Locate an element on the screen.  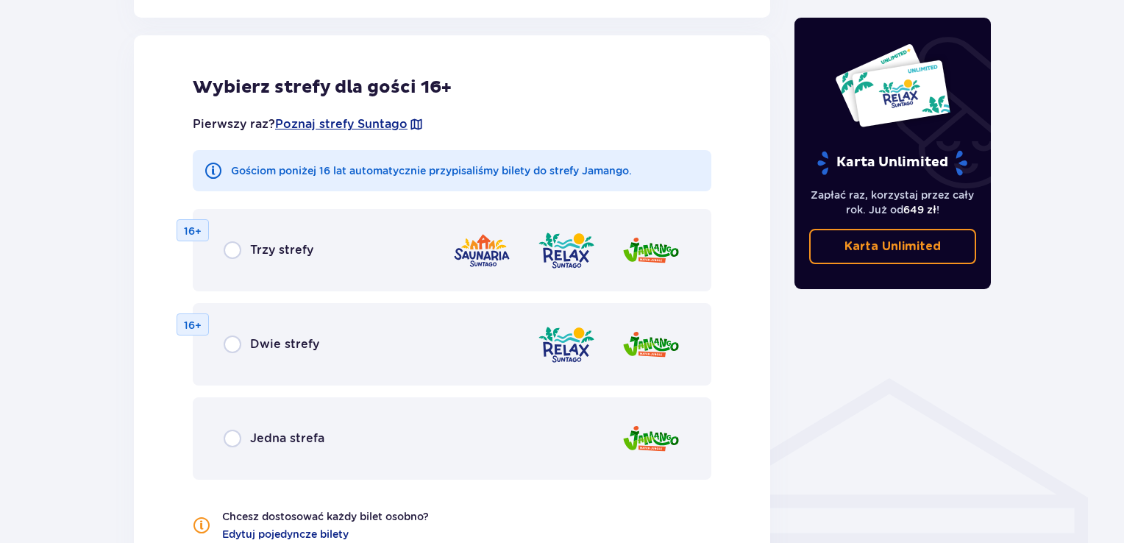
span: Edytuj pojedyncze bilety is located at coordinates (285, 534).